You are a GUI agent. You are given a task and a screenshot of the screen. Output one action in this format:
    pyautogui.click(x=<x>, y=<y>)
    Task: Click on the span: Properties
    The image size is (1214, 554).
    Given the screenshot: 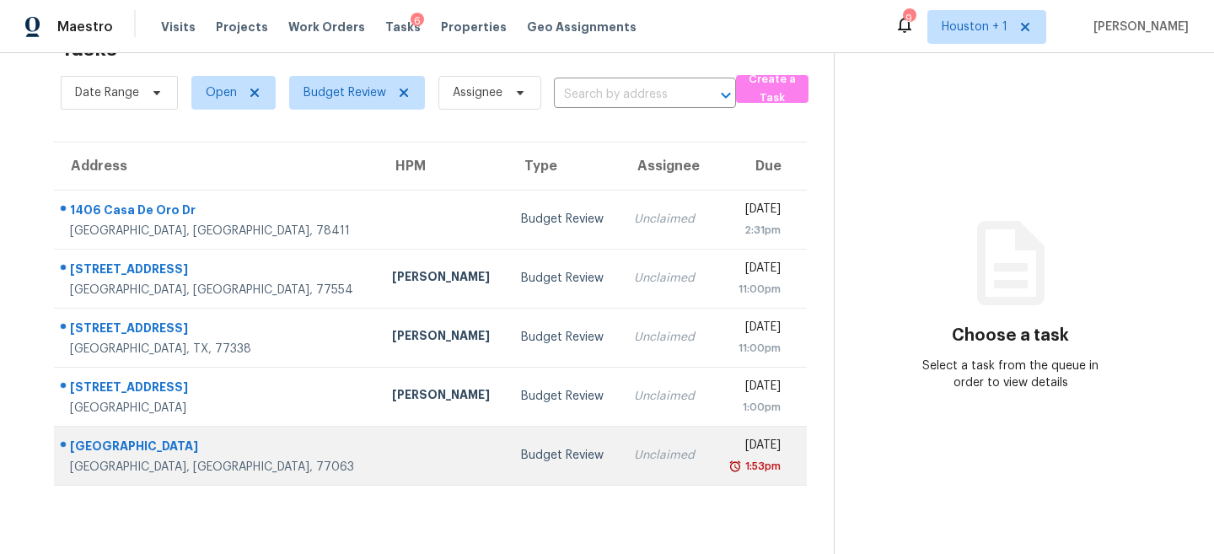 What is the action you would take?
    pyautogui.click(x=474, y=27)
    